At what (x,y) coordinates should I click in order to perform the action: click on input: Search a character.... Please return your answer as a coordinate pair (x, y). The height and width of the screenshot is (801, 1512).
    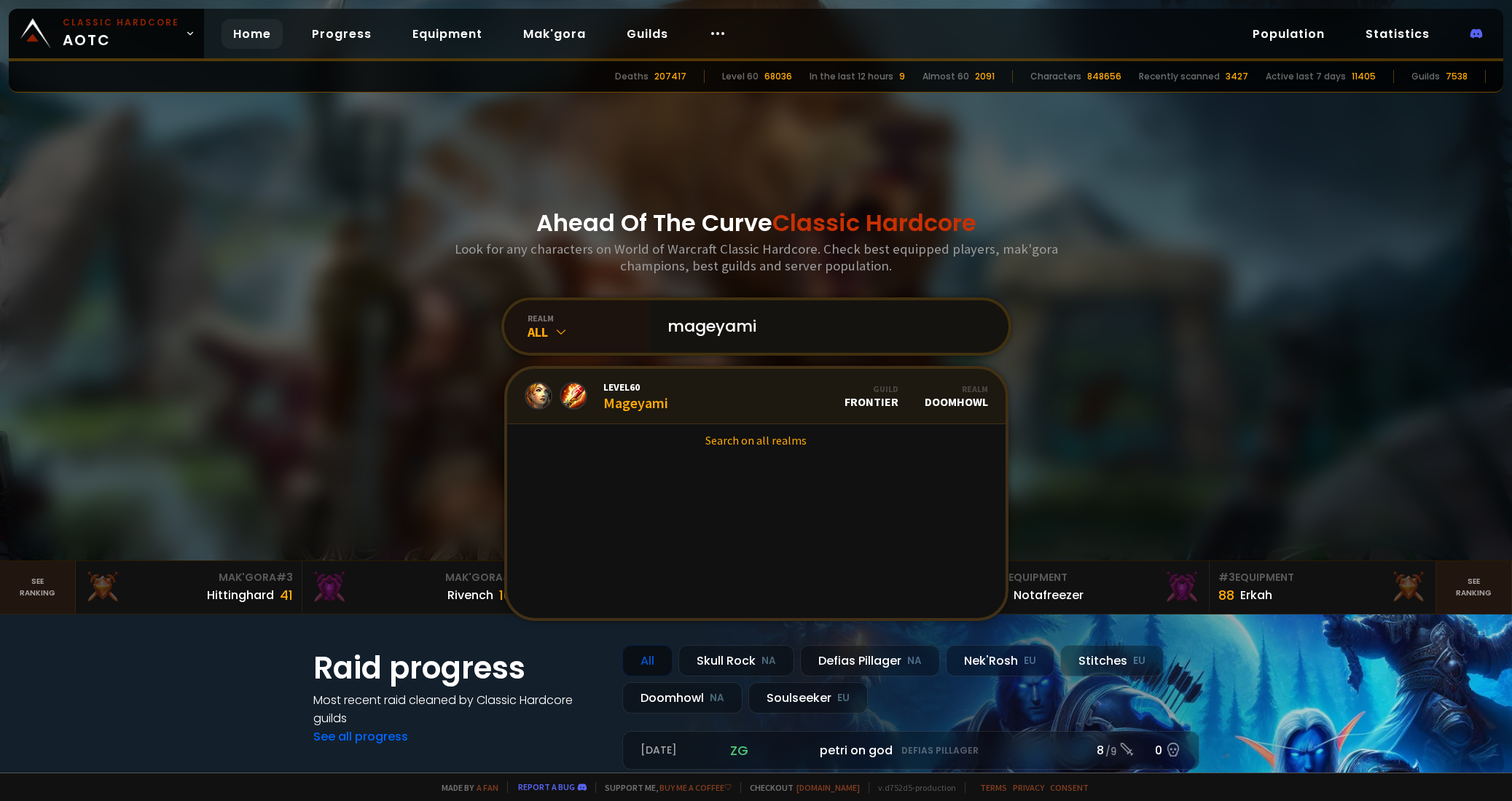
    Looking at the image, I should click on (825, 326).